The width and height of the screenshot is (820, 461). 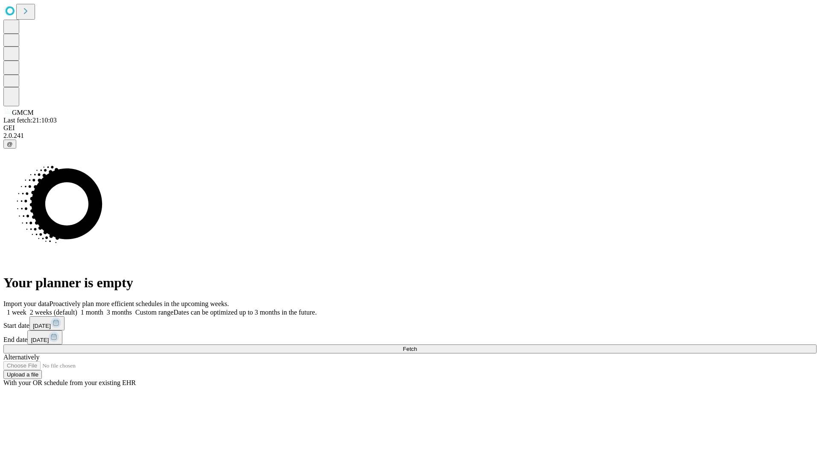 What do you see at coordinates (410, 349) in the screenshot?
I see `button: Fetch` at bounding box center [410, 349].